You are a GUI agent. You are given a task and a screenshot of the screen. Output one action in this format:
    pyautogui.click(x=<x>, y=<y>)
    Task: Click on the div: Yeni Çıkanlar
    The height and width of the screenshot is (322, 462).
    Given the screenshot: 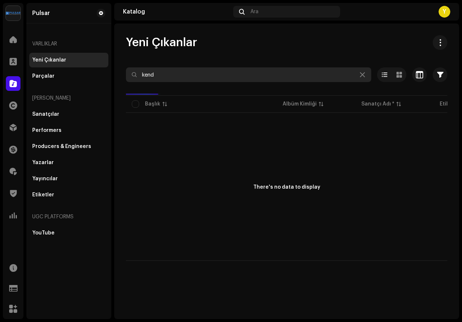 What is the action you would take?
    pyautogui.click(x=49, y=60)
    